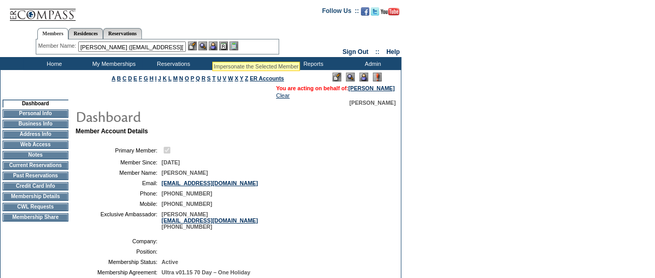 The height and width of the screenshot is (278, 655). I want to click on td: Admin, so click(371, 63).